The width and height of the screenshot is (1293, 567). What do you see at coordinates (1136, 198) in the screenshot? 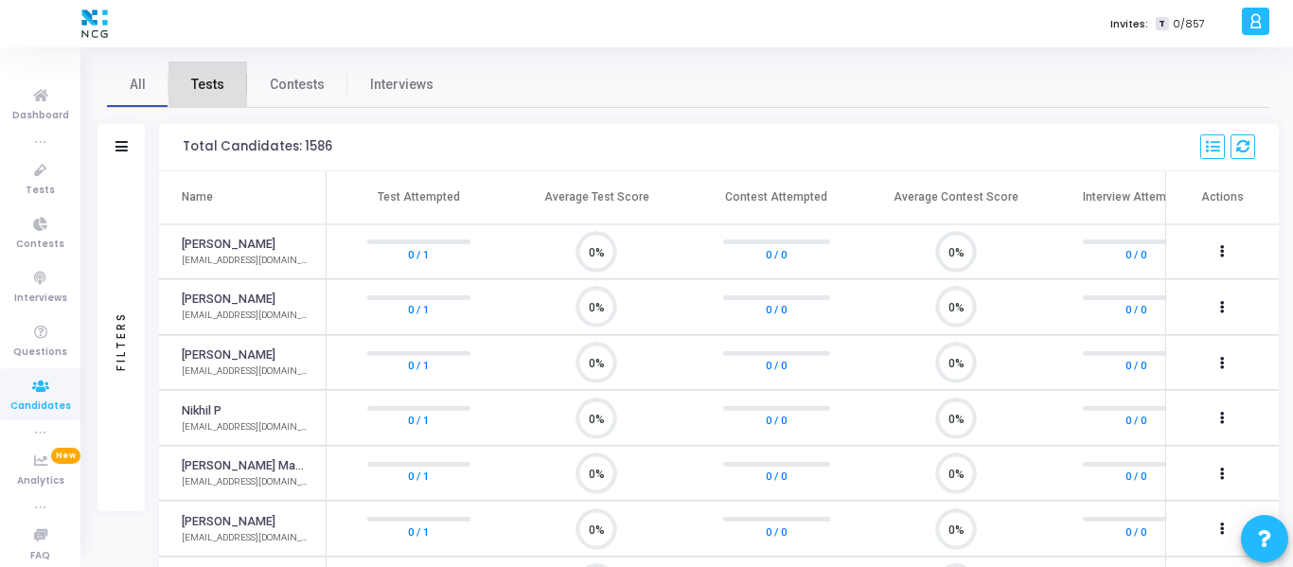
I see `th: Interview Attempted` at bounding box center [1136, 198].